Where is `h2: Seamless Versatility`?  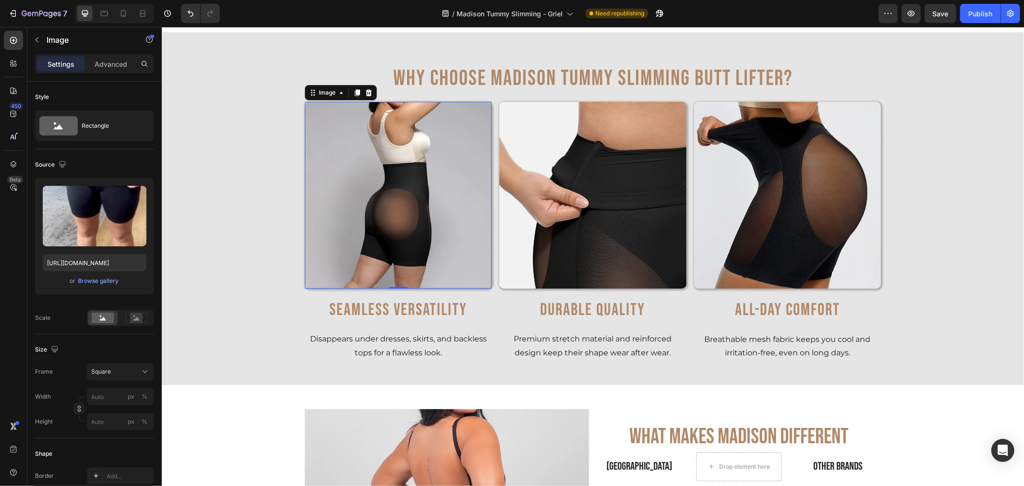
h2: Seamless Versatility is located at coordinates (236, 283).